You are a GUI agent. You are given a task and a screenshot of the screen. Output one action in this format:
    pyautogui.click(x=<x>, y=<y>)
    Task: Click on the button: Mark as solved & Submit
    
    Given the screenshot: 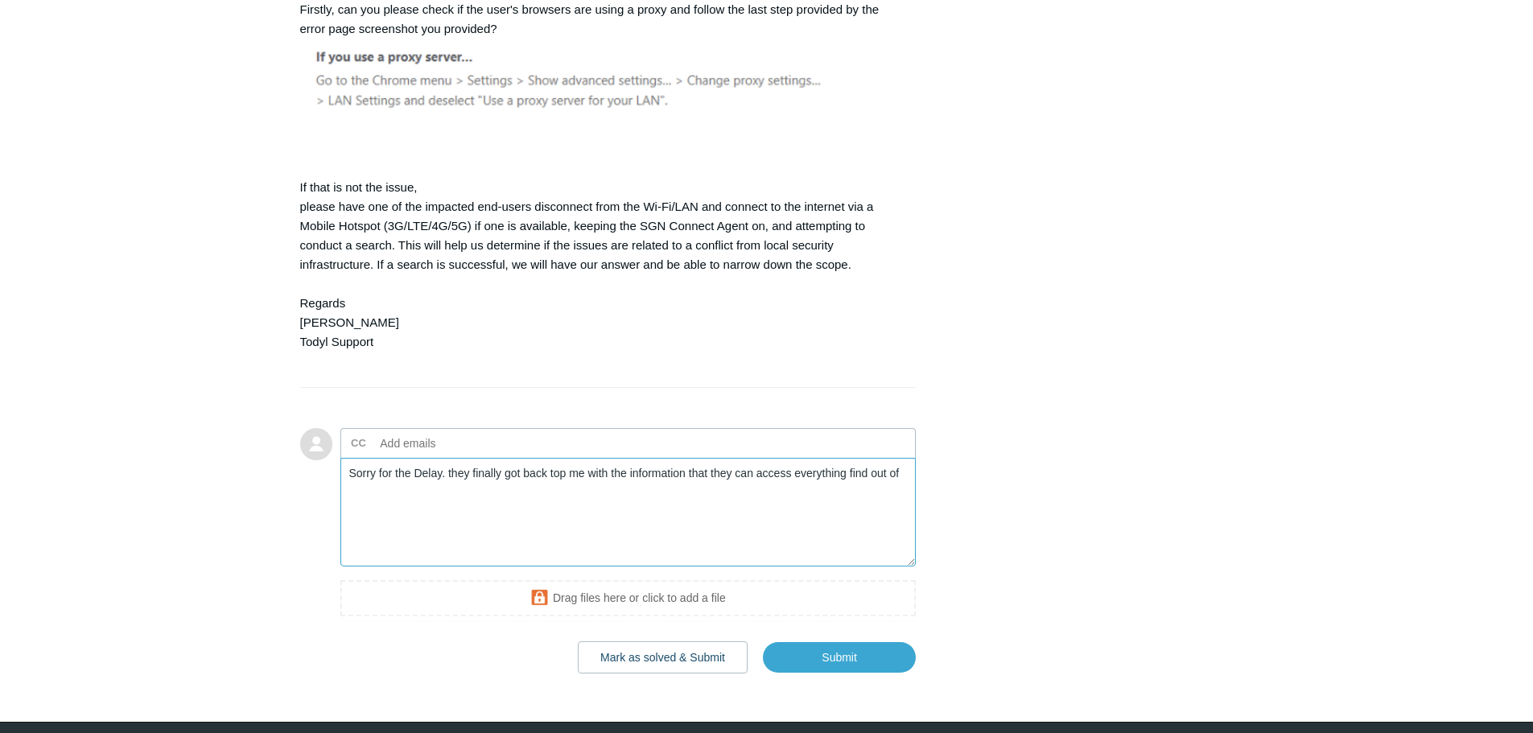 What is the action you would take?
    pyautogui.click(x=662, y=658)
    